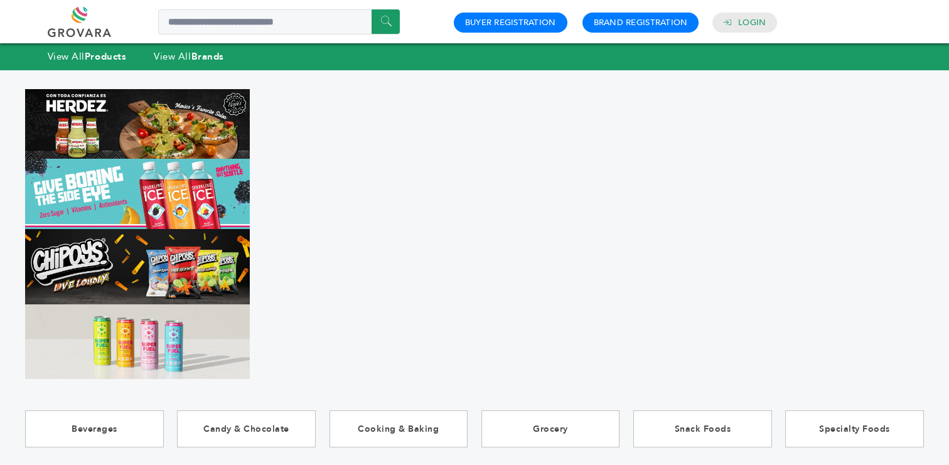  Describe the element at coordinates (279, 22) in the screenshot. I see `input: Search a product or brand...` at that location.